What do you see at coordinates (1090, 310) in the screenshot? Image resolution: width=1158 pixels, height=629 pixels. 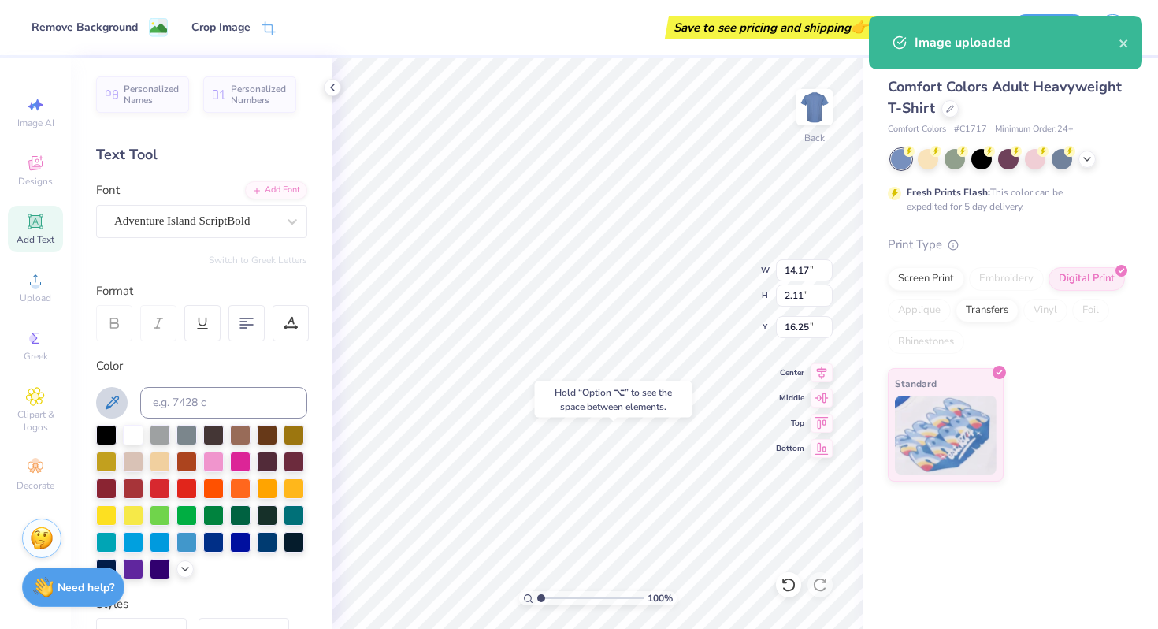 I see `div: Foil` at bounding box center [1090, 310].